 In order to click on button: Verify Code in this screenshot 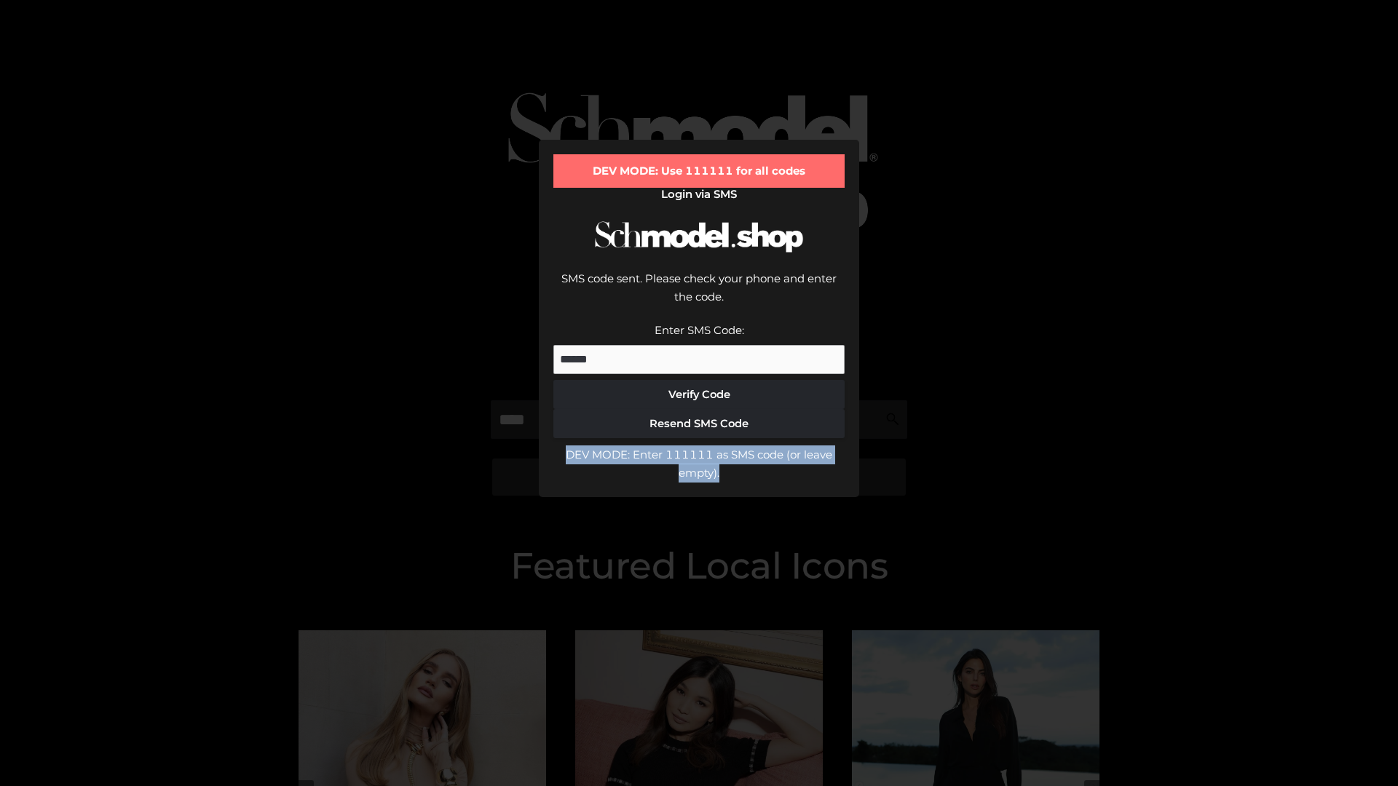, I will do `click(699, 395)`.